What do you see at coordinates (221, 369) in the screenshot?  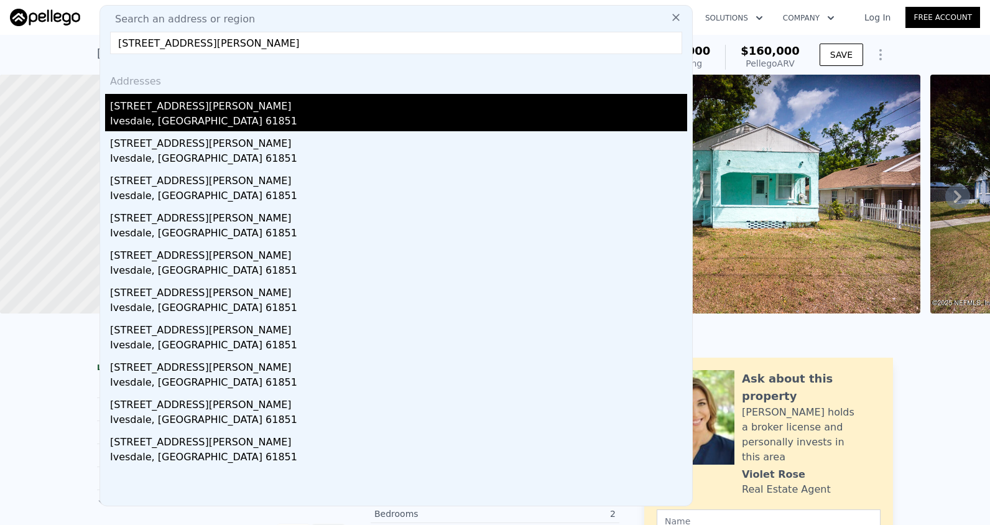 I see `div: LISTING & SALE HISTORY` at bounding box center [221, 369].